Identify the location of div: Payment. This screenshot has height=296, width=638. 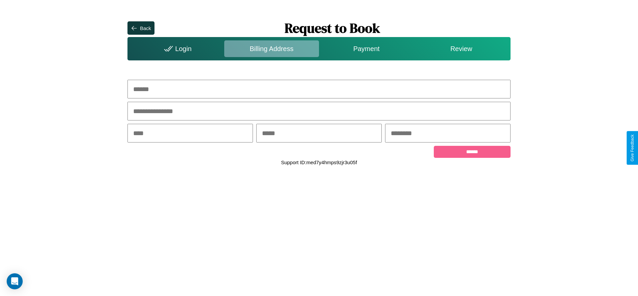
(366, 49).